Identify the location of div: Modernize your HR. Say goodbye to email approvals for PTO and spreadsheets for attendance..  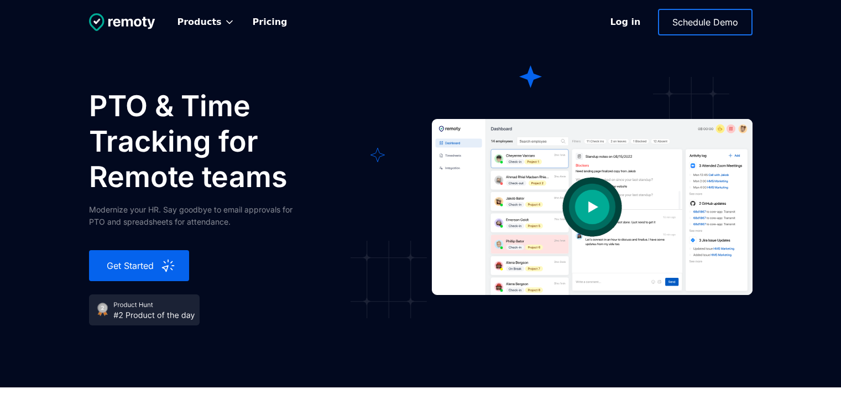
(200, 216).